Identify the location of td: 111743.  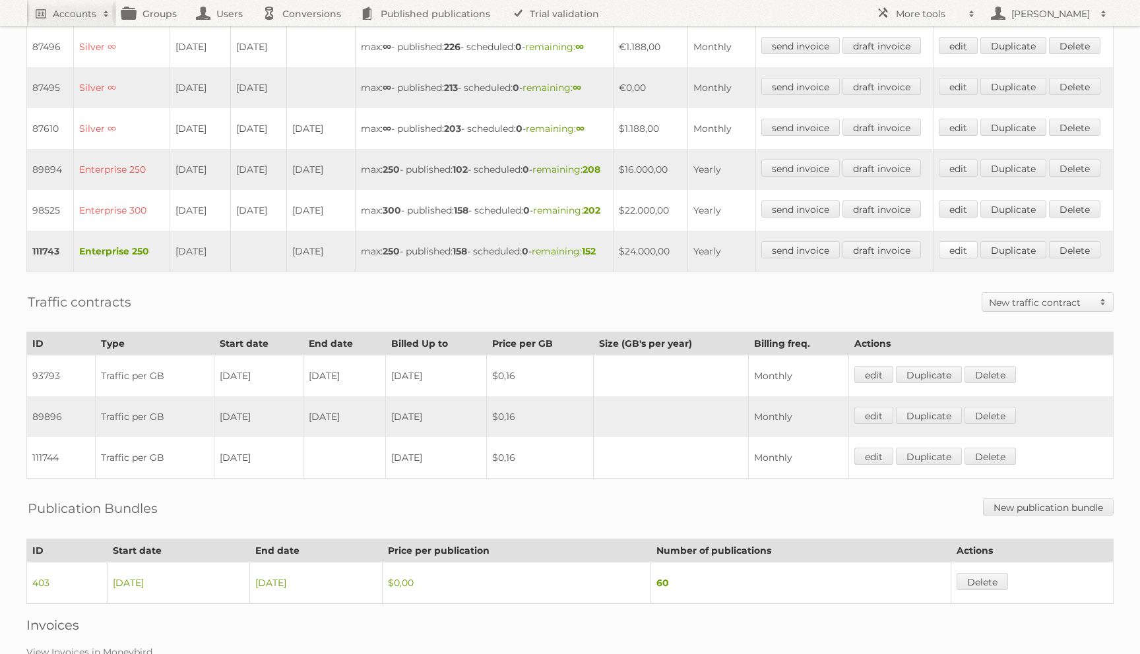
(50, 251).